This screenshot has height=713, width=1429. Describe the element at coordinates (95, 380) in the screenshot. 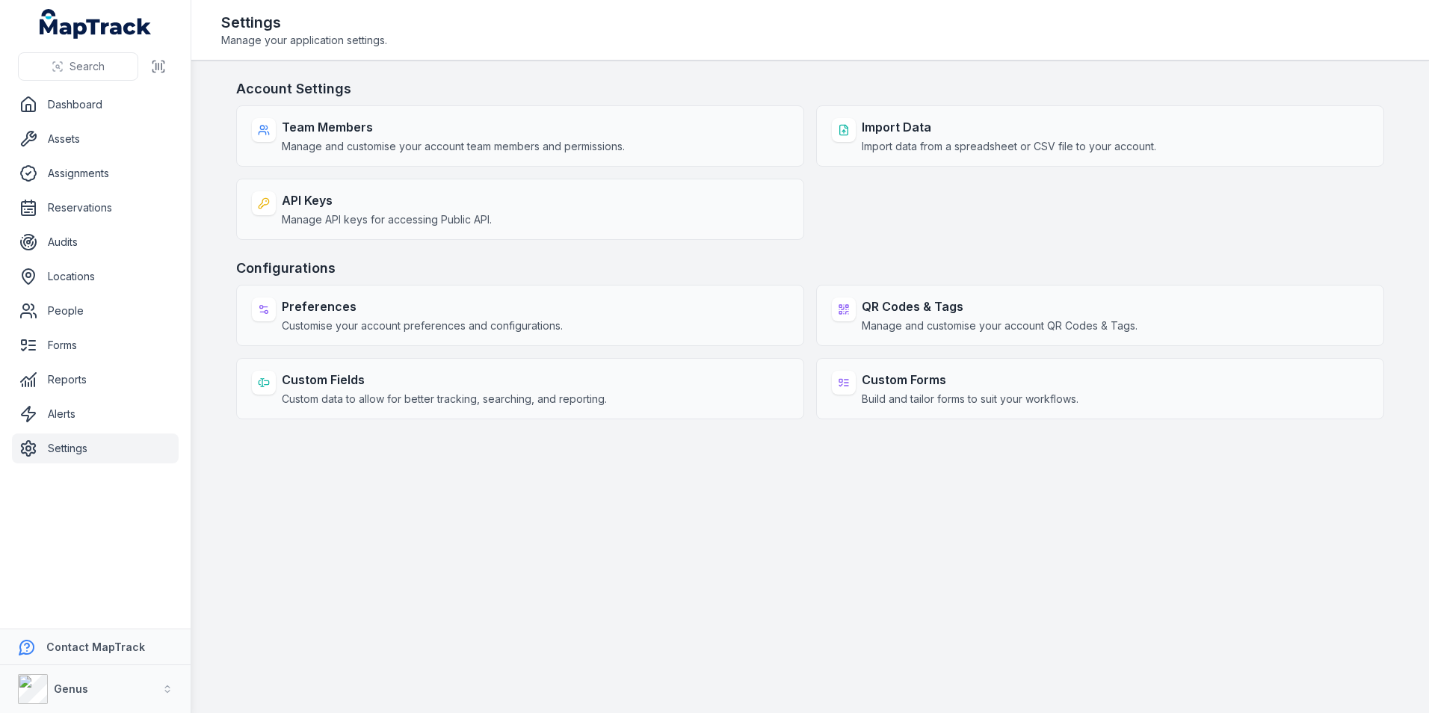

I see `a: Reports` at that location.